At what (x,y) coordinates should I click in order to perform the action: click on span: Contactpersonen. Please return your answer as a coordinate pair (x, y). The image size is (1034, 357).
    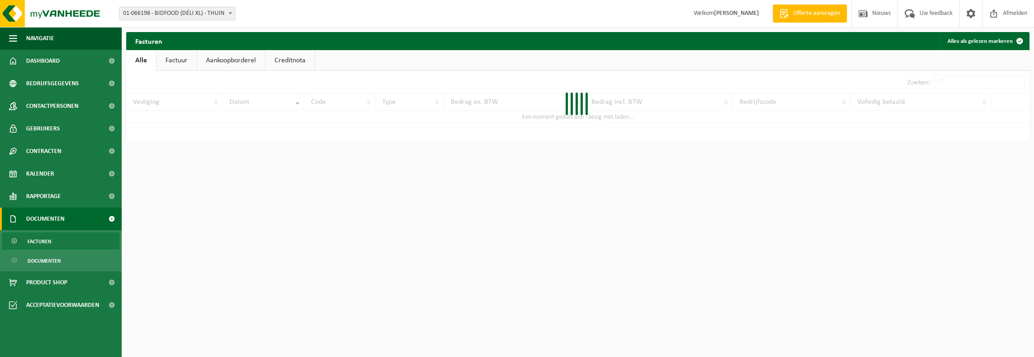
    Looking at the image, I should click on (52, 106).